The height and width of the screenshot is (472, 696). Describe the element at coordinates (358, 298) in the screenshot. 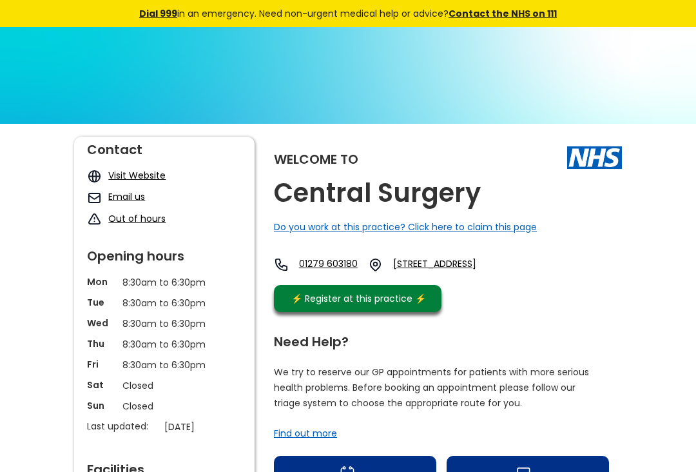

I see `a: ⚡️ Register at this practice ⚡️` at that location.